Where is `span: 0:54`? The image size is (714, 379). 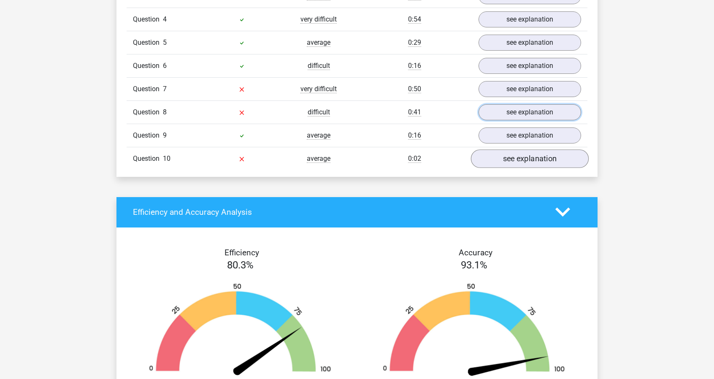
span: 0:54 is located at coordinates (414, 19).